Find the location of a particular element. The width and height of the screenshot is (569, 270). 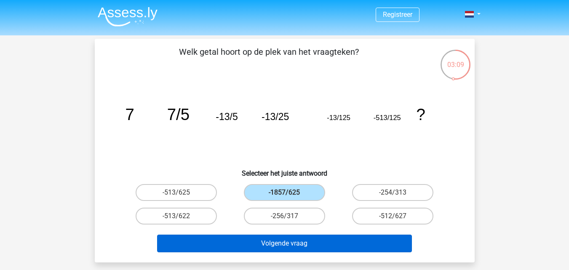

p: Welk getal hoort op de plek van het vraagteken? is located at coordinates (269, 58).